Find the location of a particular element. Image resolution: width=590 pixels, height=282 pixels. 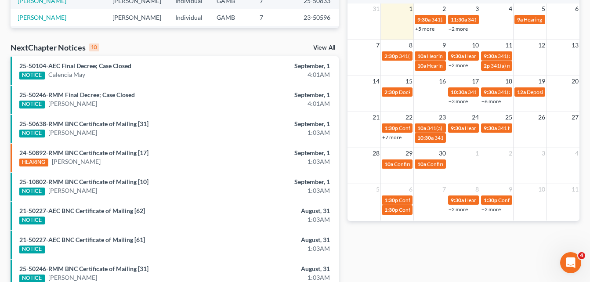

span: 9a is located at coordinates (520, 19).